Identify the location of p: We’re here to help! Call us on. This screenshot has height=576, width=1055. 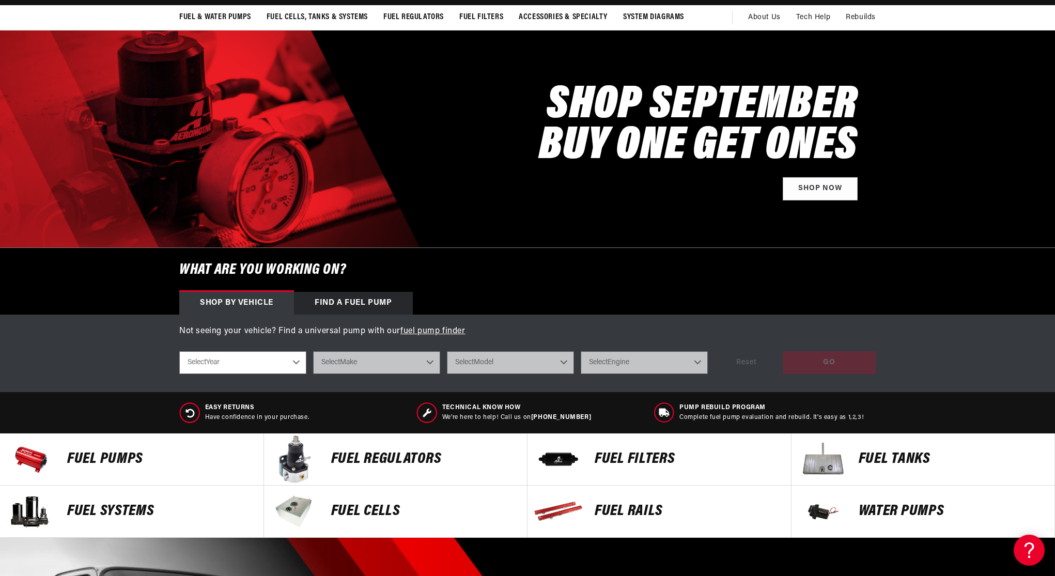
(516, 417).